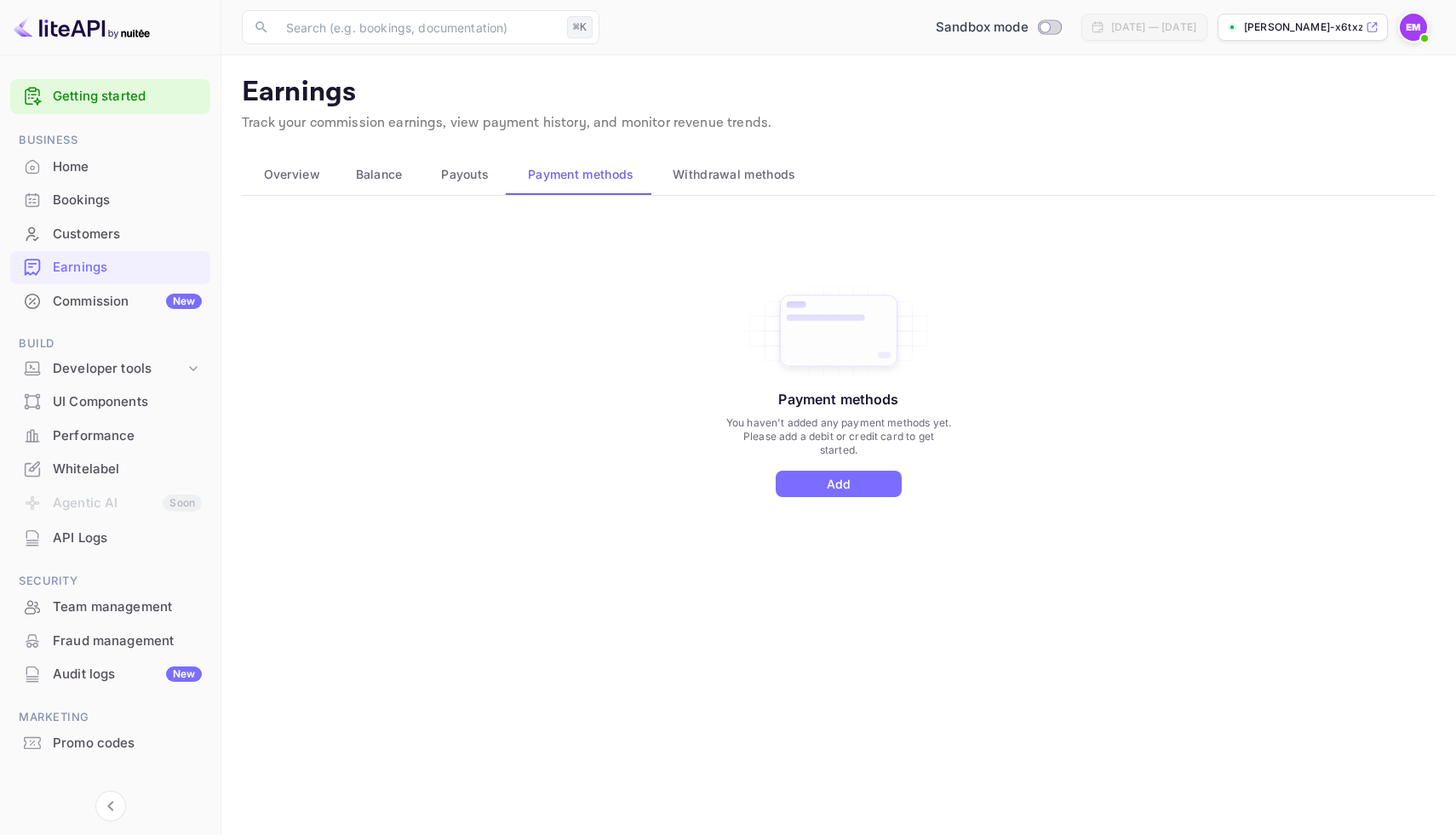 The height and width of the screenshot is (835, 1456). What do you see at coordinates (109, 435) in the screenshot?
I see `a: Performance` at bounding box center [109, 435].